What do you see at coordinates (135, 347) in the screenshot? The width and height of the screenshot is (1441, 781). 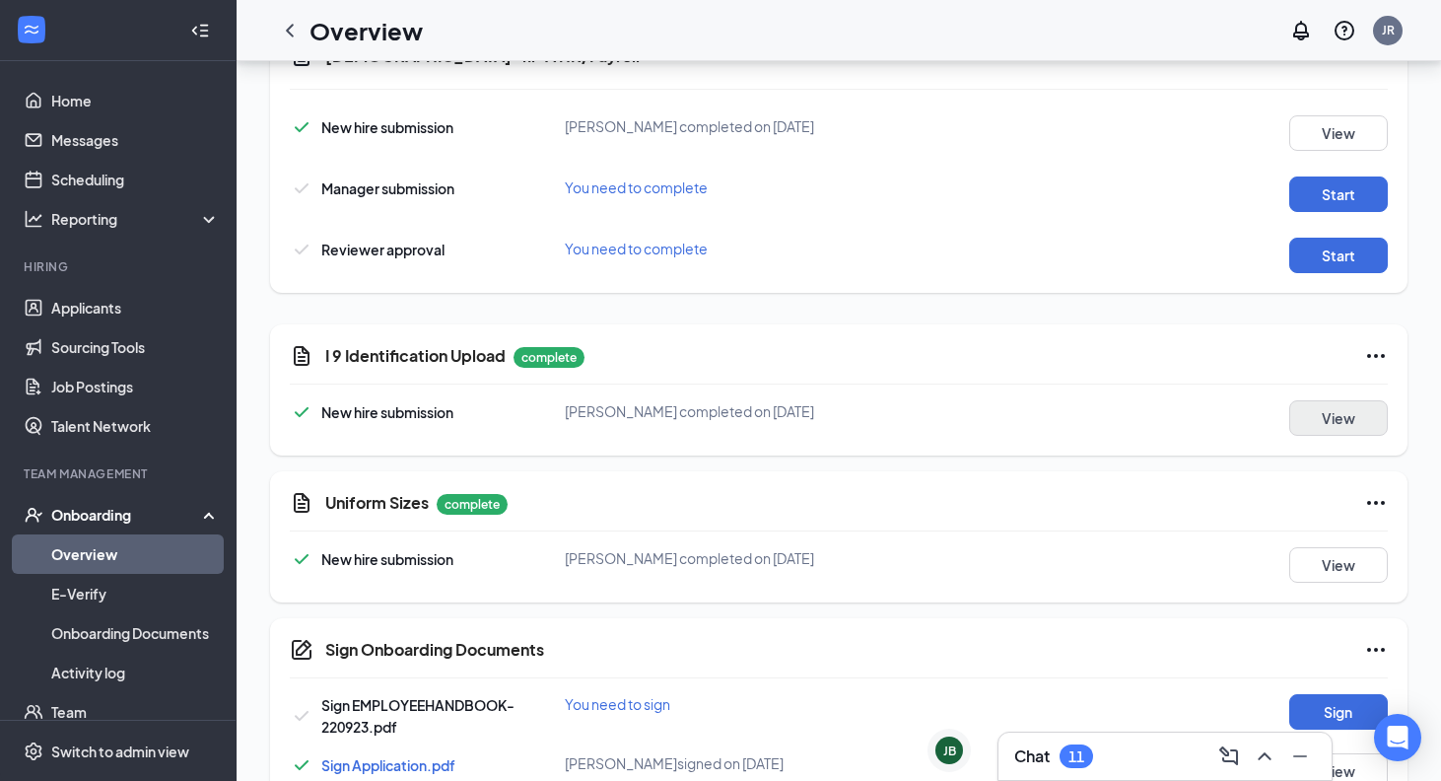 I see `a: Sourcing Tools` at bounding box center [135, 347].